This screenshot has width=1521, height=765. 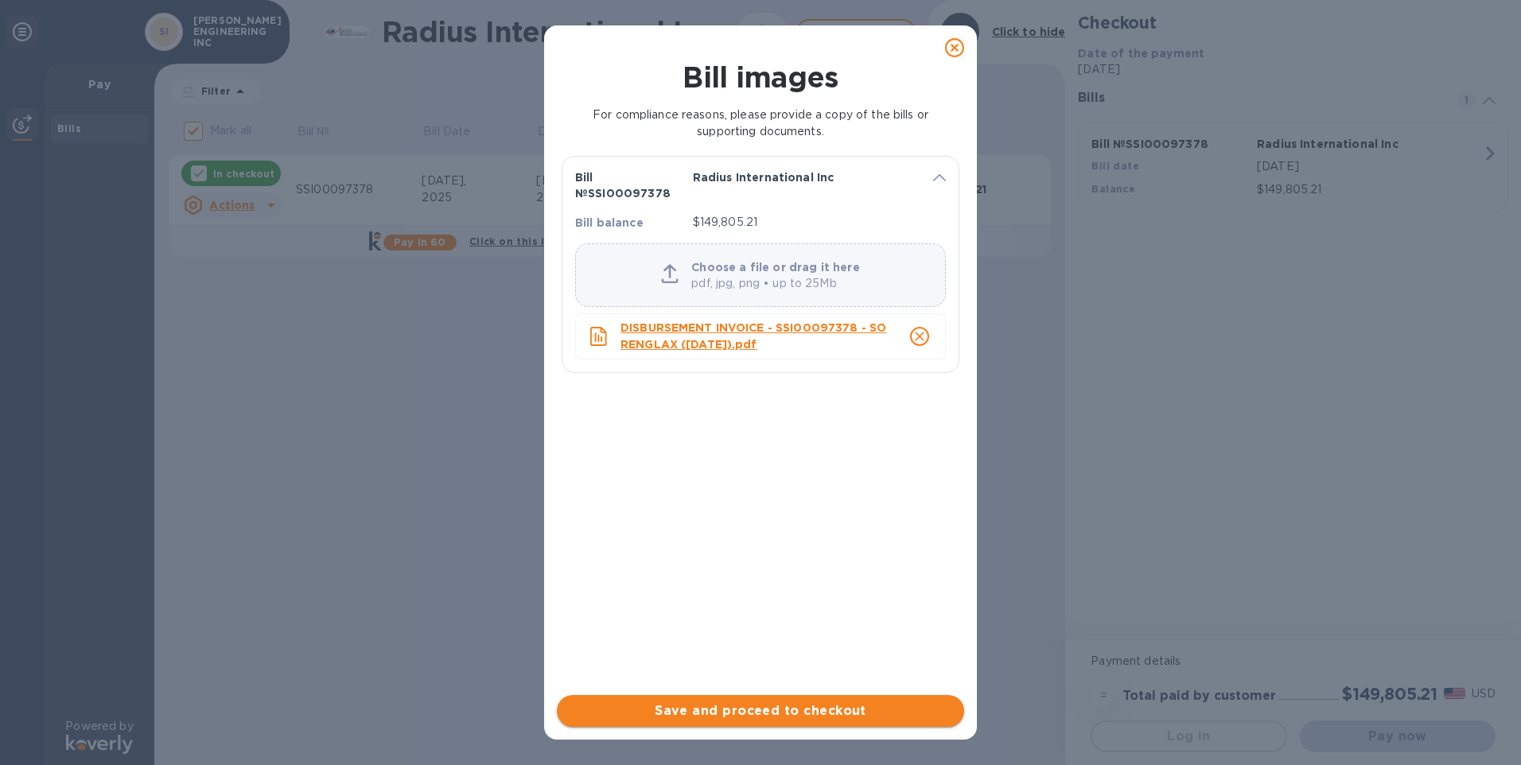 I want to click on span: Save and proceed to checkout, so click(x=760, y=711).